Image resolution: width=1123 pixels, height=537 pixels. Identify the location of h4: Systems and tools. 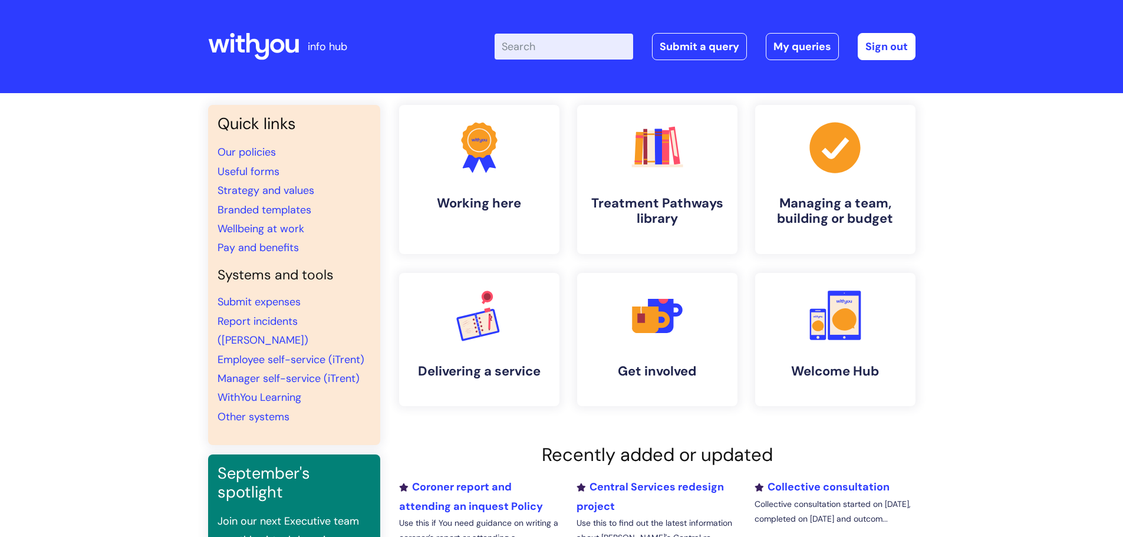
(294, 275).